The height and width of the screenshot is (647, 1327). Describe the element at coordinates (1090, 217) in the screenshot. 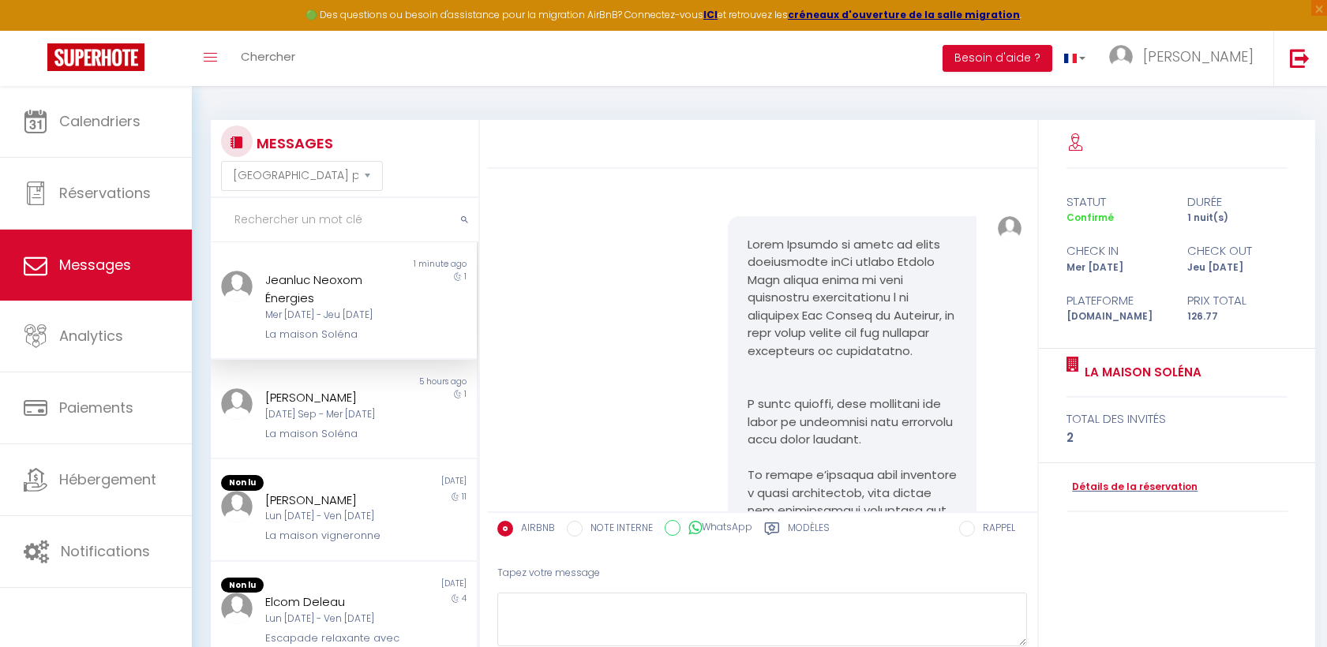

I see `span: Confirmé` at that location.